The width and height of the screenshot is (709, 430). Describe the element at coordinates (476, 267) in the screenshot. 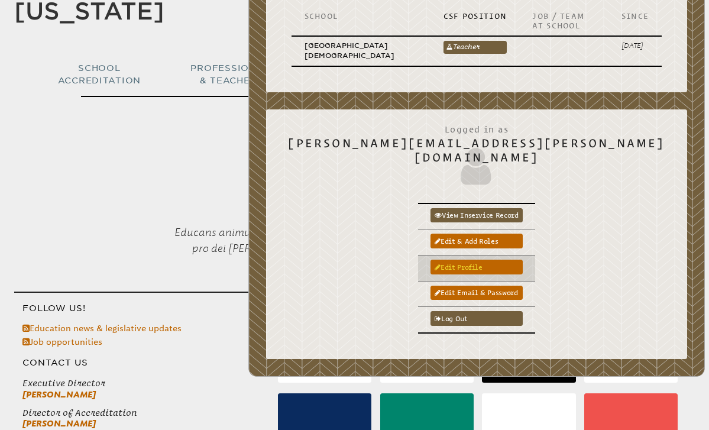

I see `a: Edit profile` at that location.